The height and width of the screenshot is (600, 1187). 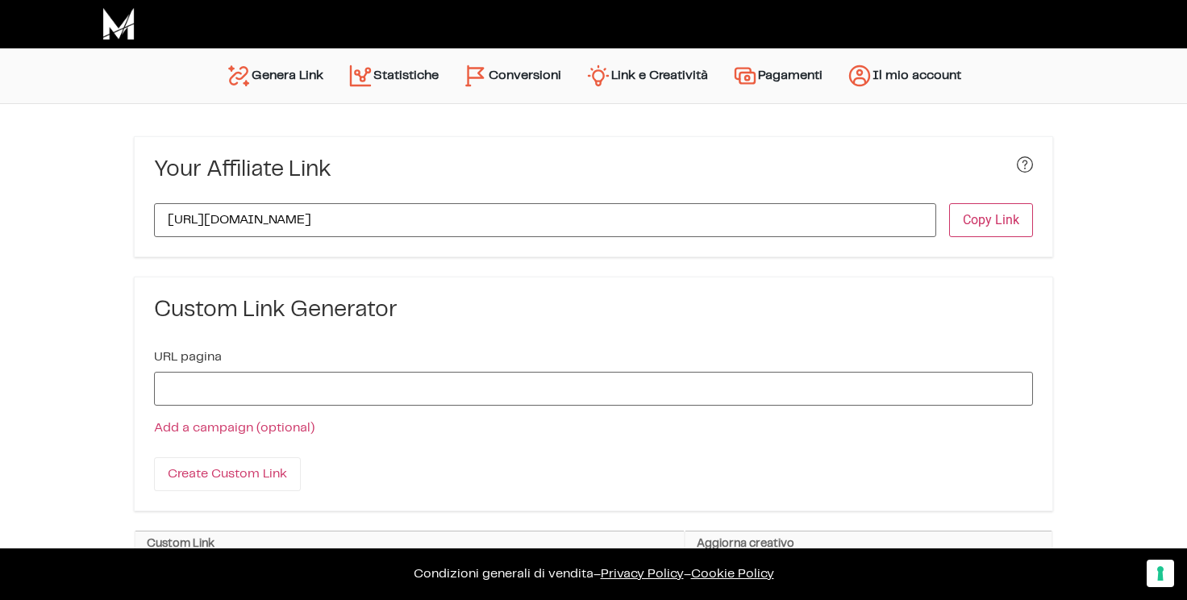 I want to click on img: account.svg, so click(x=860, y=76).